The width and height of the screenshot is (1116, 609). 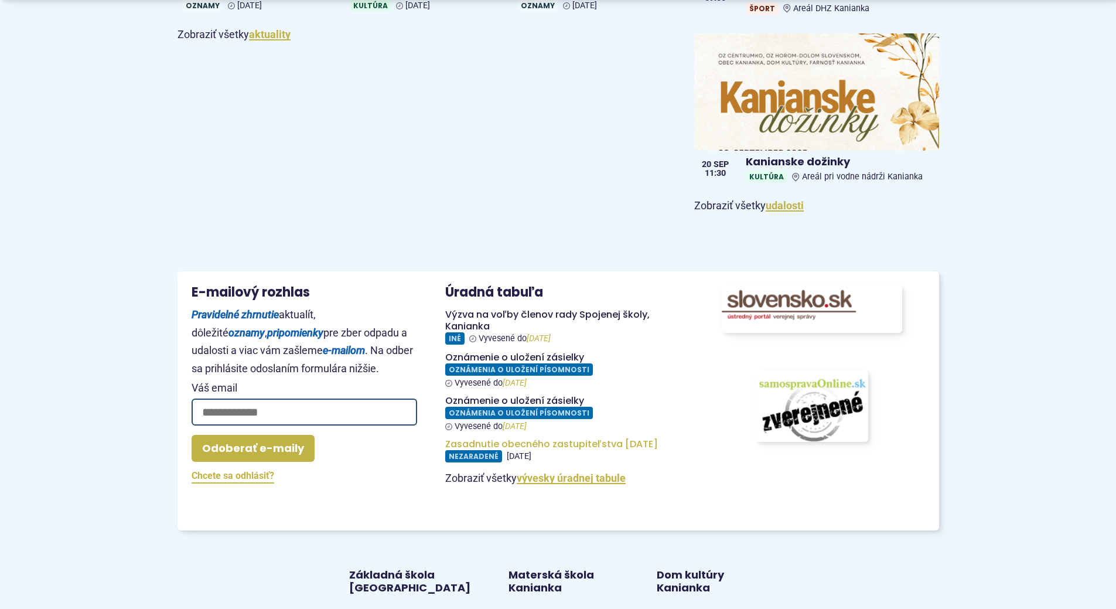 I want to click on a: Zobraziť všetky aktuality, so click(x=269, y=34).